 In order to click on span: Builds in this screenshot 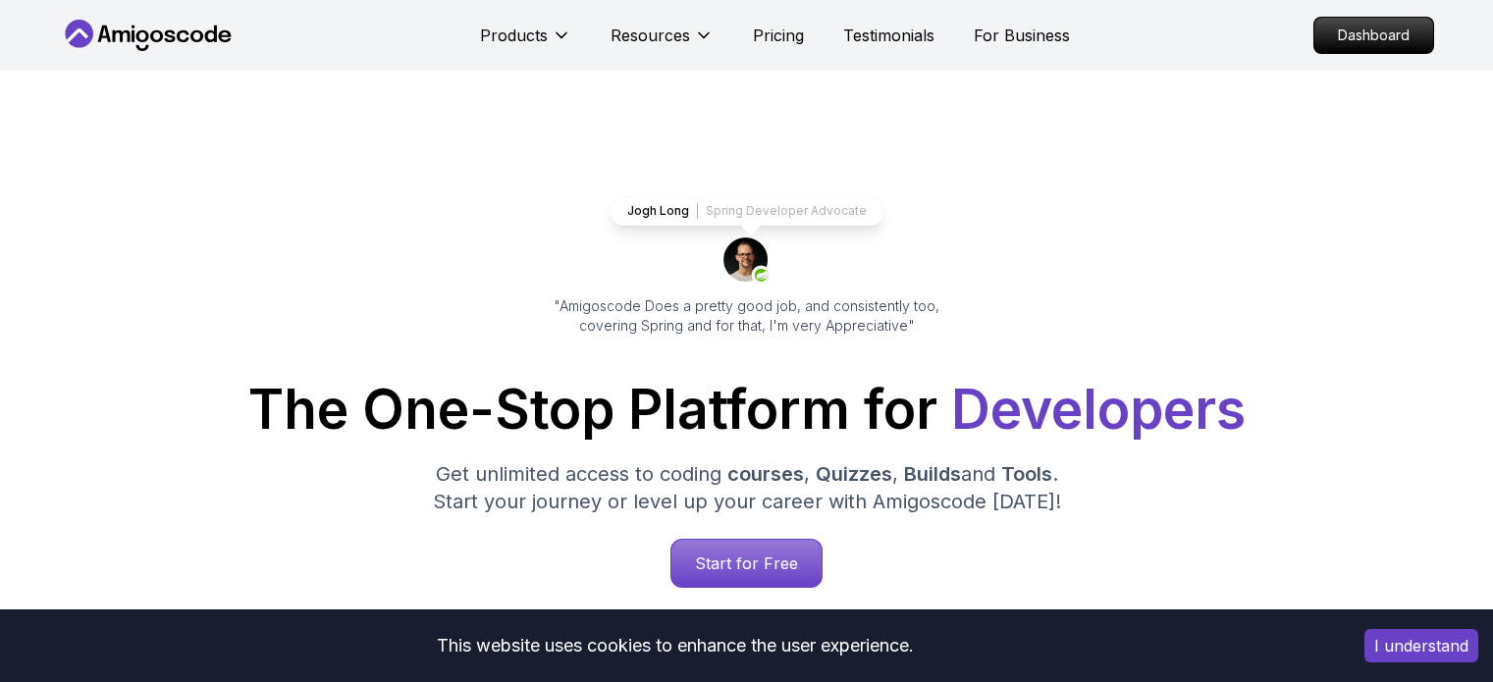, I will do `click(932, 474)`.